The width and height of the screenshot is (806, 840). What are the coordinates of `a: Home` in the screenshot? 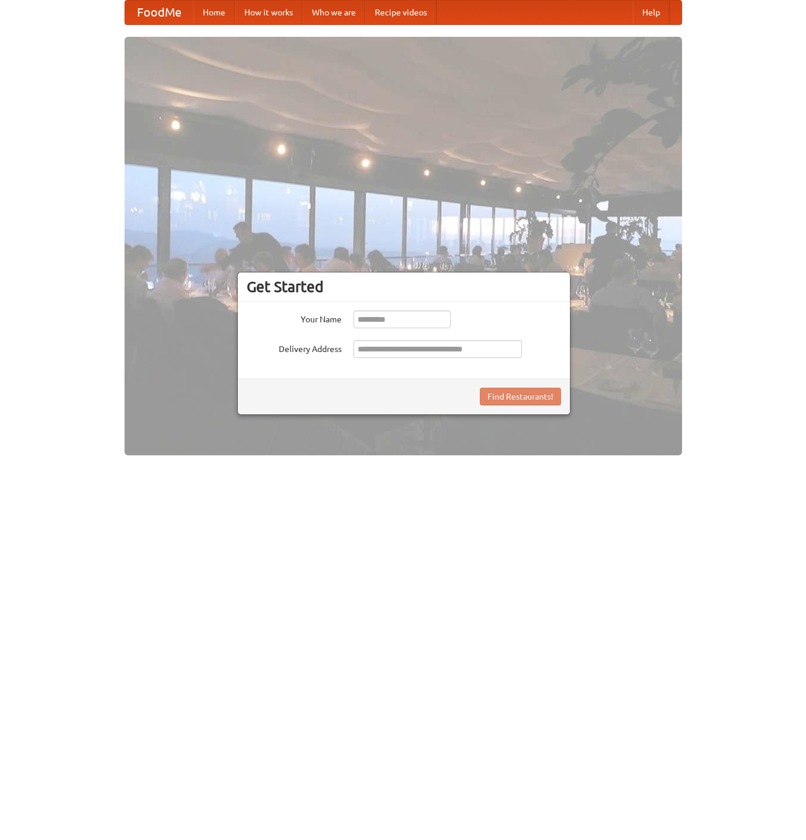 It's located at (214, 12).